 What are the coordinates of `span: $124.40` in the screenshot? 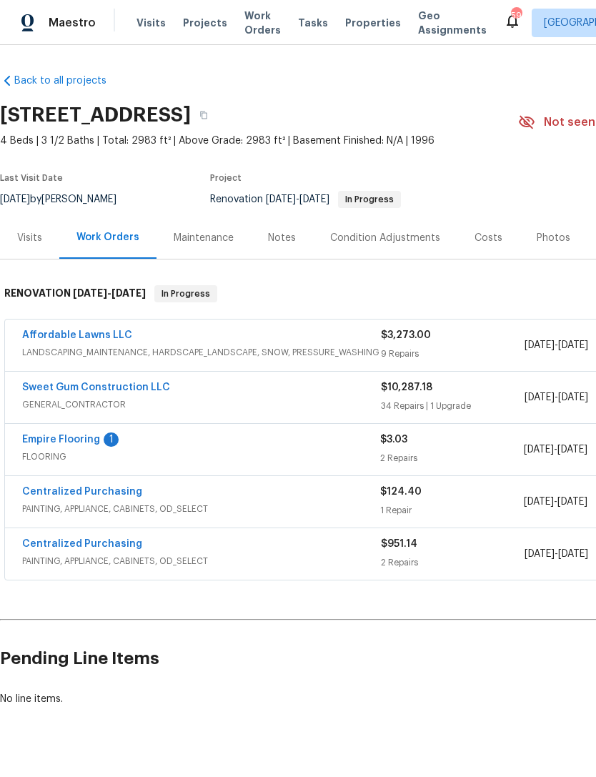 It's located at (401, 492).